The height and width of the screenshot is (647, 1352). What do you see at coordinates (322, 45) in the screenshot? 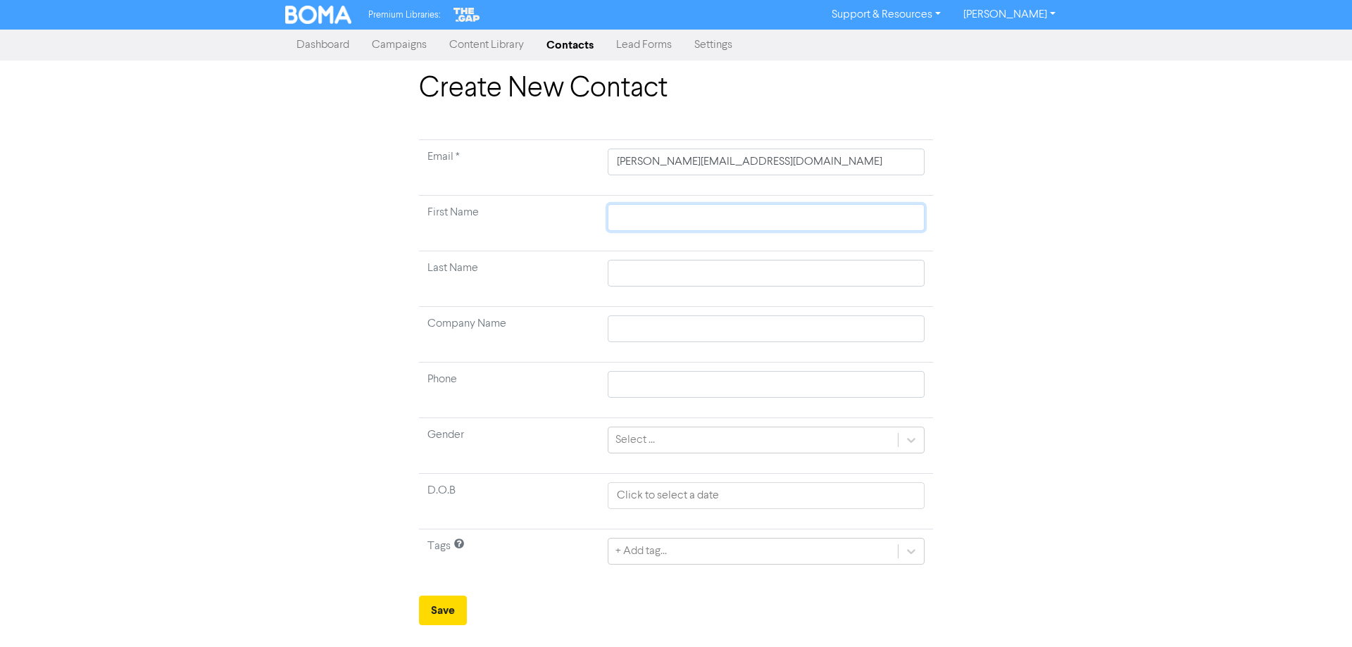
I see `a: Dashboard` at bounding box center [322, 45].